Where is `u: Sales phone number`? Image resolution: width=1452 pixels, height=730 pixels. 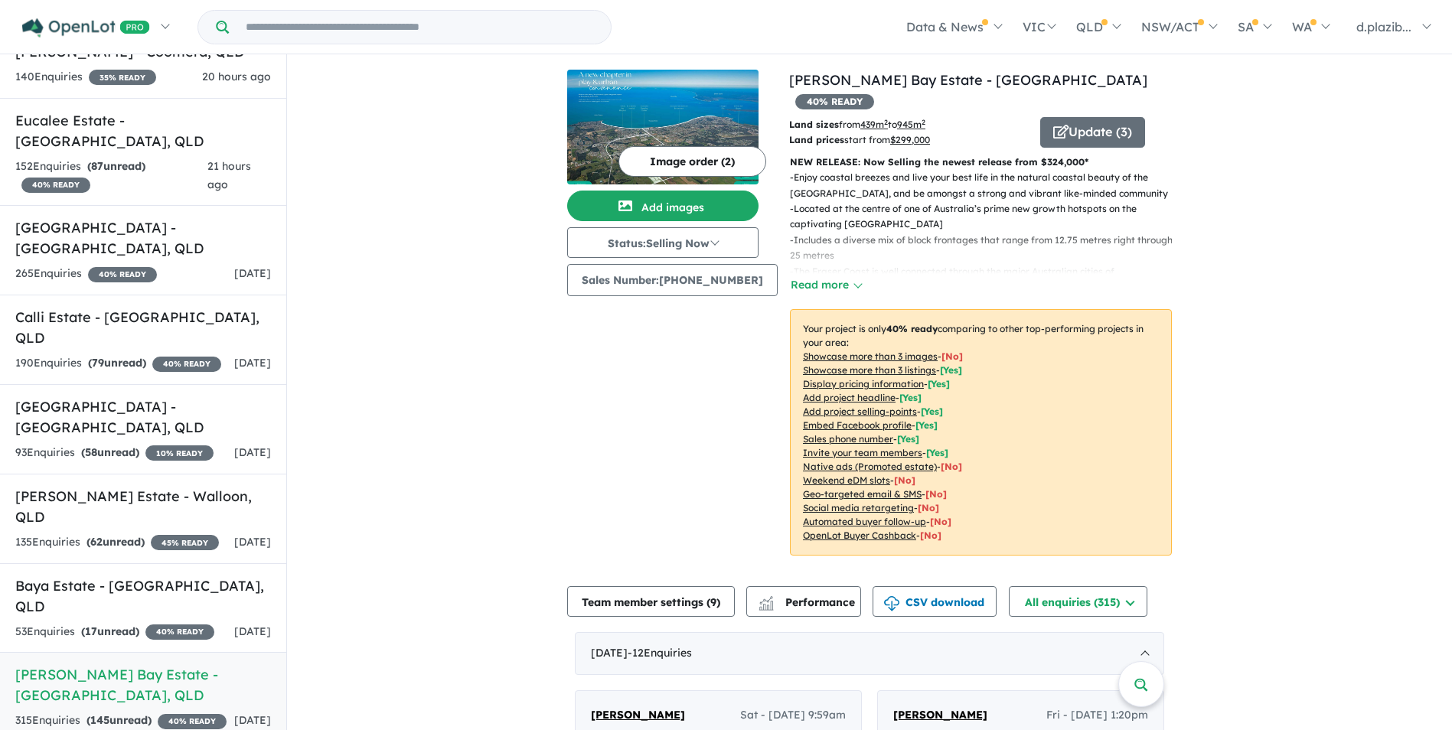 u: Sales phone number is located at coordinates (848, 439).